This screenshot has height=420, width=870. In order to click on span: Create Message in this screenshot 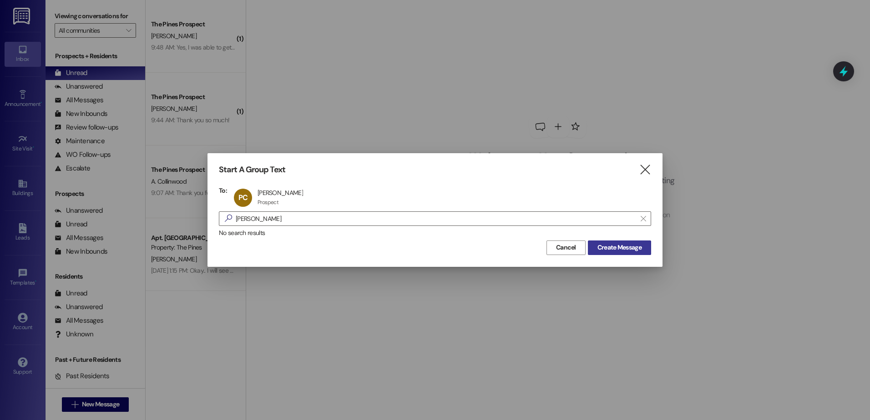, I will do `click(619, 248)`.